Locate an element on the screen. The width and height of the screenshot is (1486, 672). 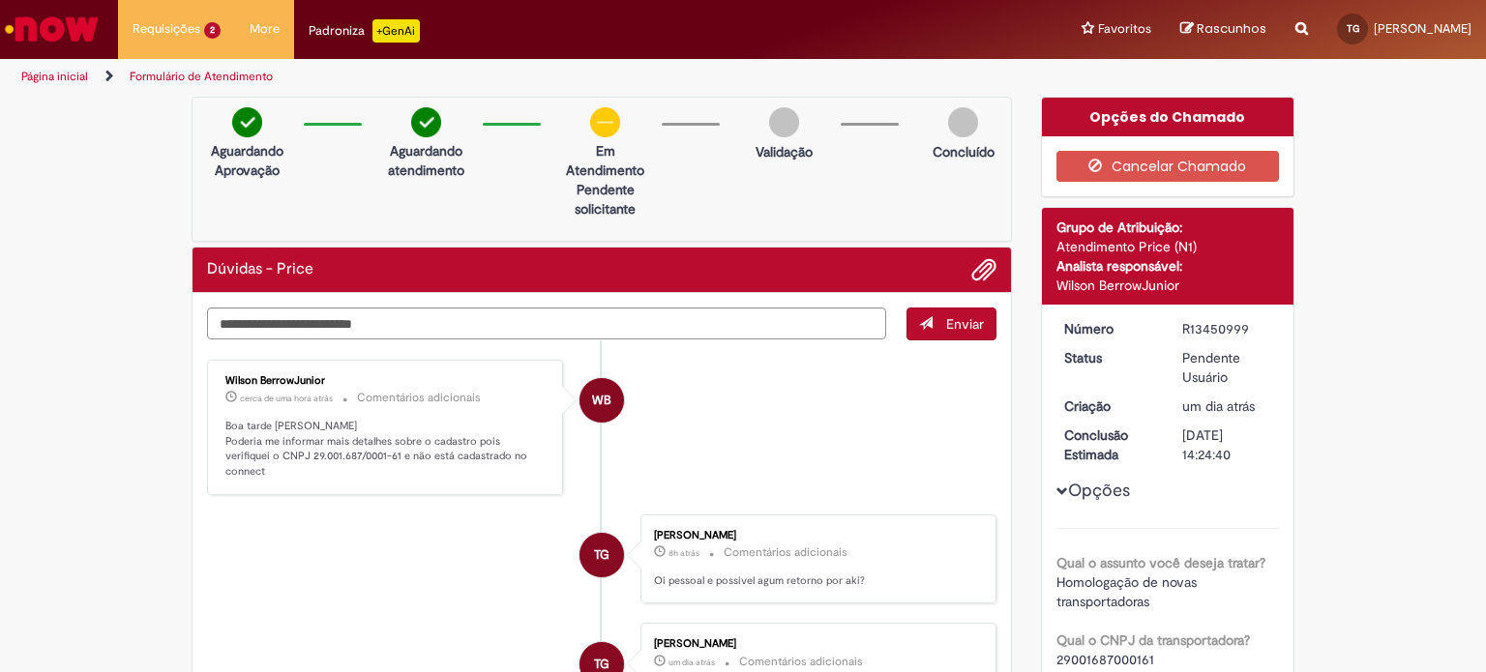
h2: Dúvidas - Price Histórico de tíquete is located at coordinates (260, 270).